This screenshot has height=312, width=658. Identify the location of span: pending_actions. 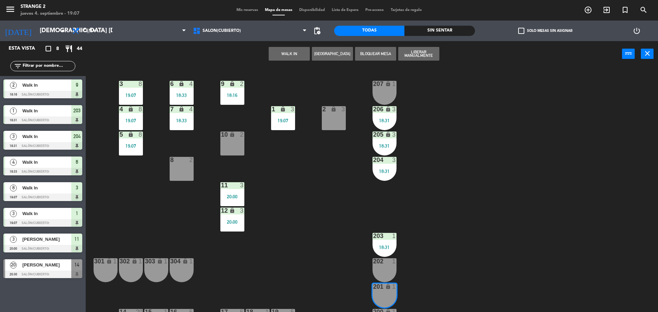
(317, 31).